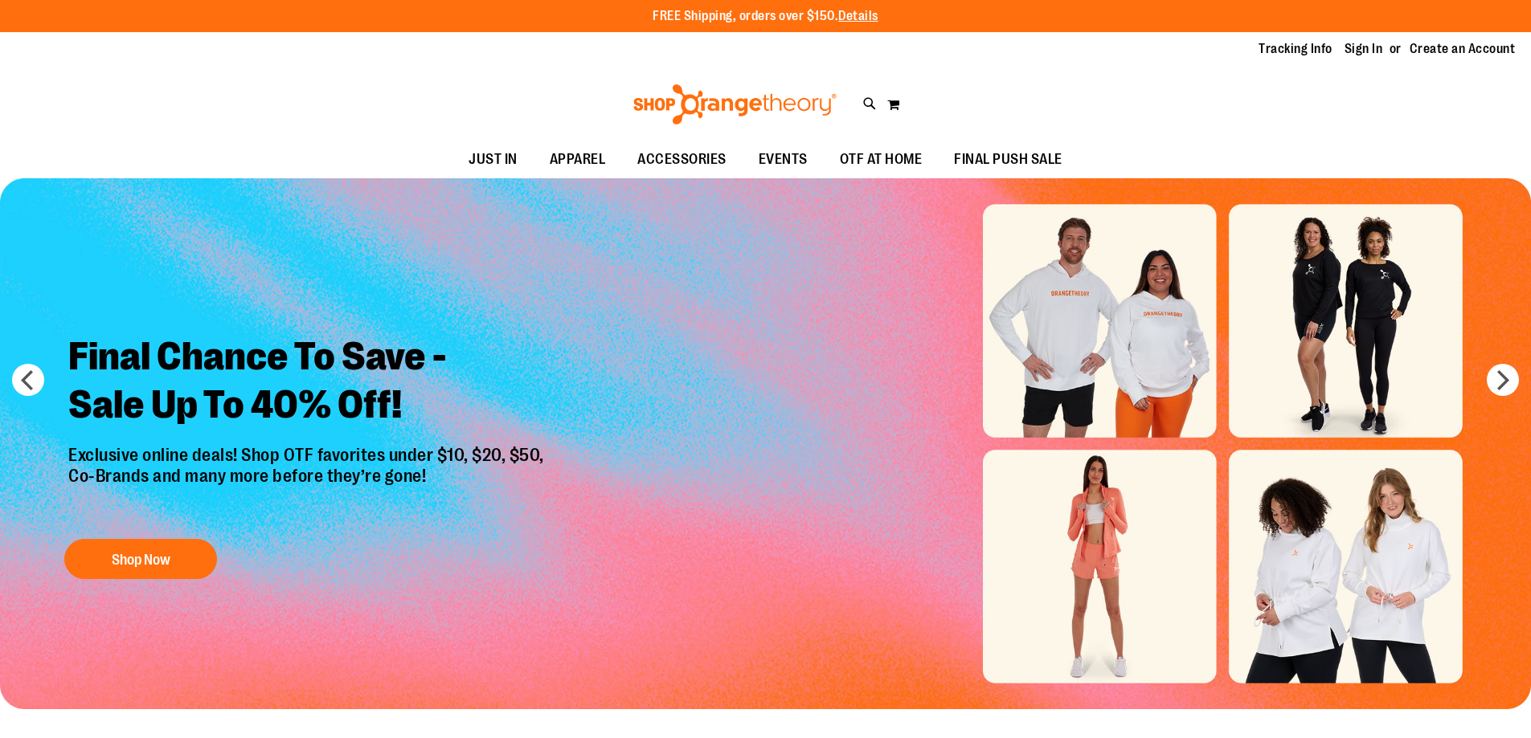  I want to click on a: APPAREL, so click(578, 160).